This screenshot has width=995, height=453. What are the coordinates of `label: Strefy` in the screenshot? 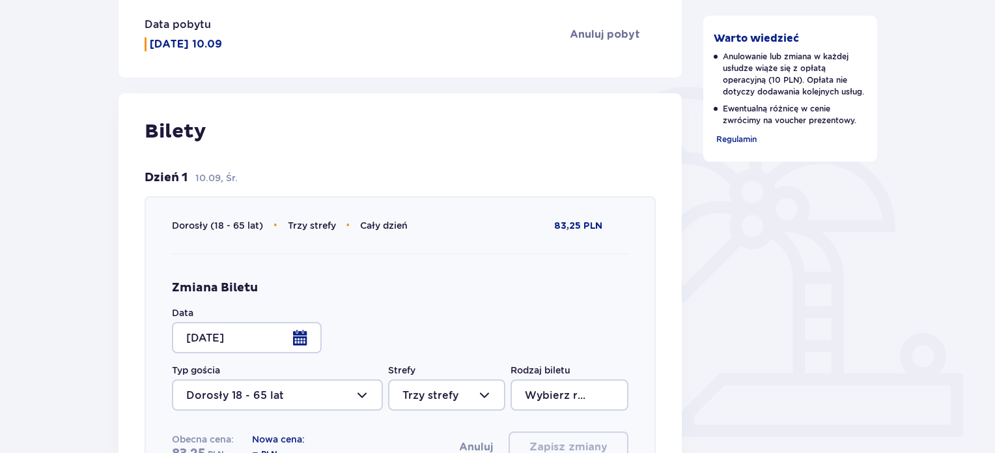 It's located at (402, 370).